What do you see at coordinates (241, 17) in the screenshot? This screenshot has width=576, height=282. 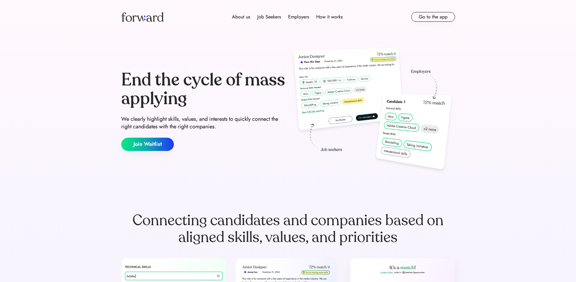 I see `div: About us` at bounding box center [241, 17].